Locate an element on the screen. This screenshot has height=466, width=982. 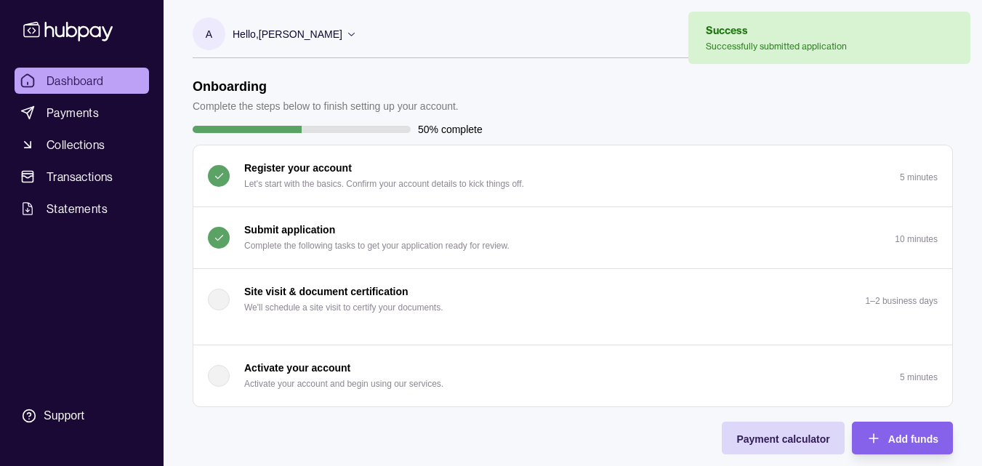
span: Payments is located at coordinates (73, 113).